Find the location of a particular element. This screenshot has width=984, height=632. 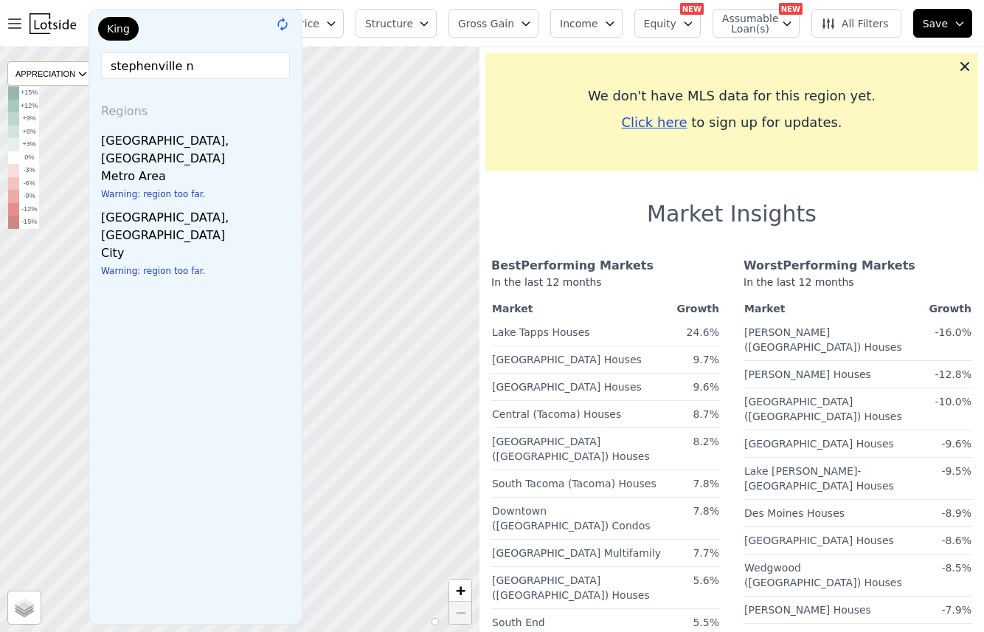

span: 8.7% is located at coordinates (706, 414).